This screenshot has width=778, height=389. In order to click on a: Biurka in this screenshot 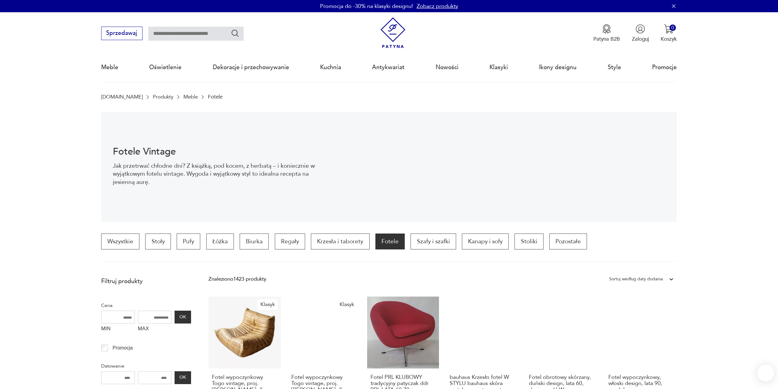, I will do `click(254, 241)`.